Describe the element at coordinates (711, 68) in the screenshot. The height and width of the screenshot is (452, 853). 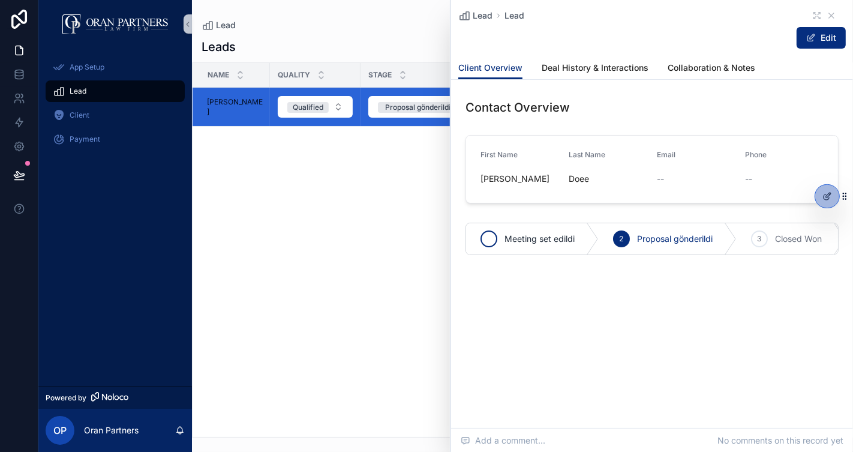
I see `span: Collaboration & Notes` at that location.